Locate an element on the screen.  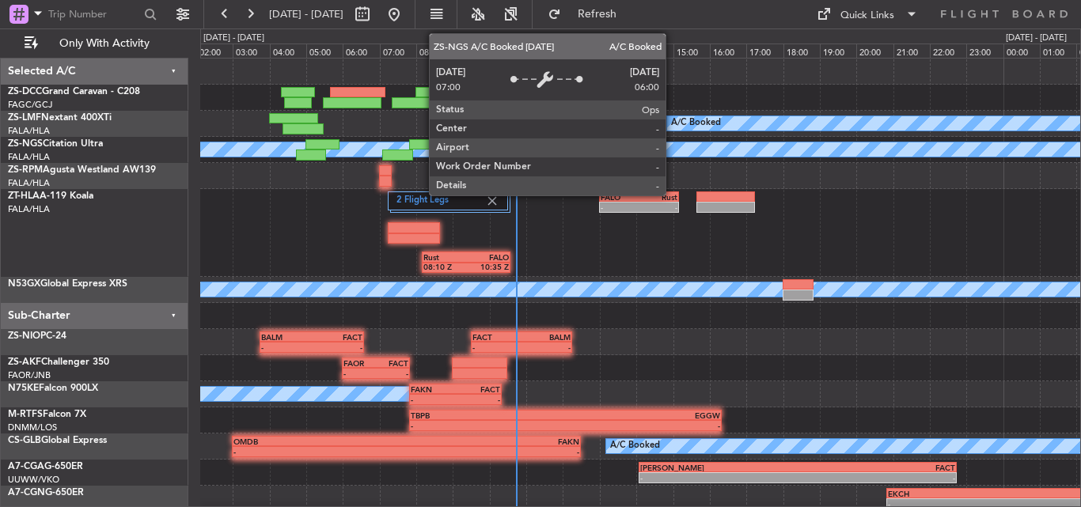
div: 11:00 is located at coordinates (544, 51).